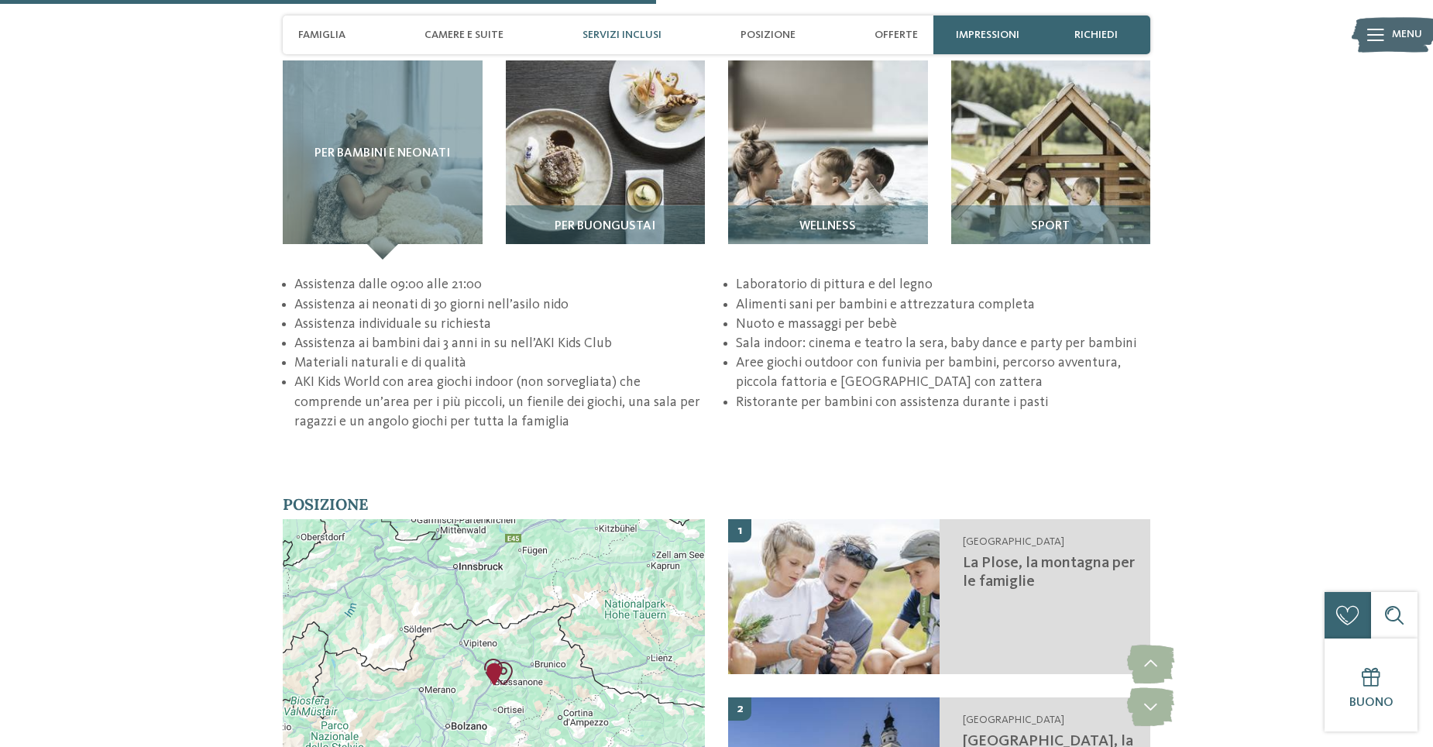 The height and width of the screenshot is (747, 1433). I want to click on li: Sala indoor: cinema e teatro la sera, baby dance e party per bambini, so click(942, 343).